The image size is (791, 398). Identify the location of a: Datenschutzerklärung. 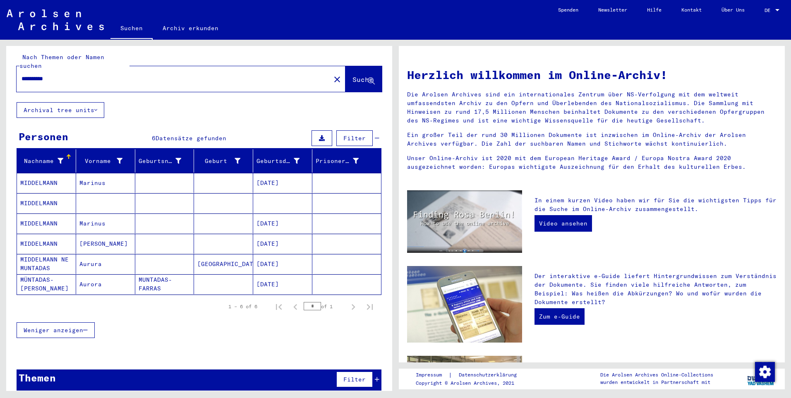
(489, 375).